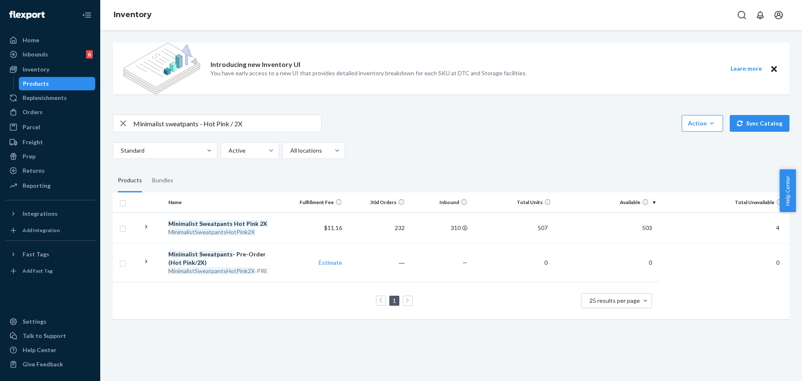 This screenshot has width=802, height=381. Describe the element at coordinates (50, 170) in the screenshot. I see `a: Returns` at that location.